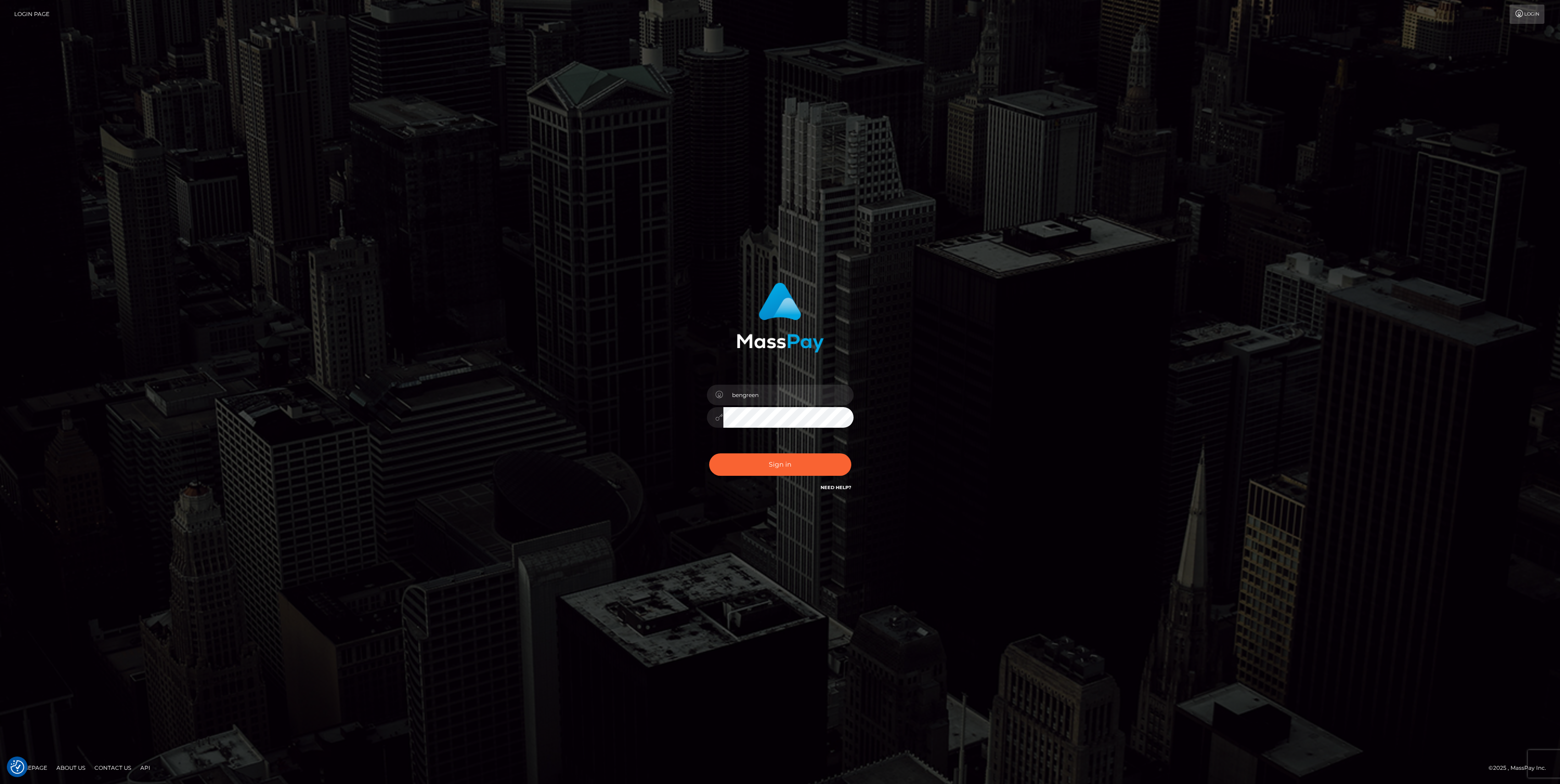  Describe the element at coordinates (1521, 768) in the screenshot. I see `div: © 2025 , MassPay Inc.` at that location.